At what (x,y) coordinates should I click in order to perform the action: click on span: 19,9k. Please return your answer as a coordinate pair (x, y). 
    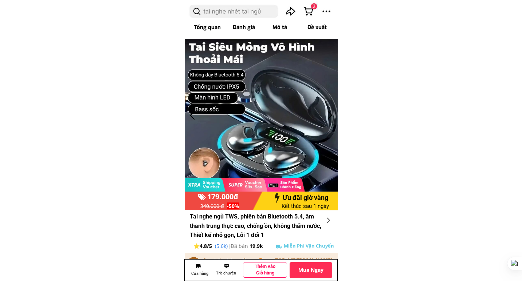
    Looking at the image, I should click on (256, 246).